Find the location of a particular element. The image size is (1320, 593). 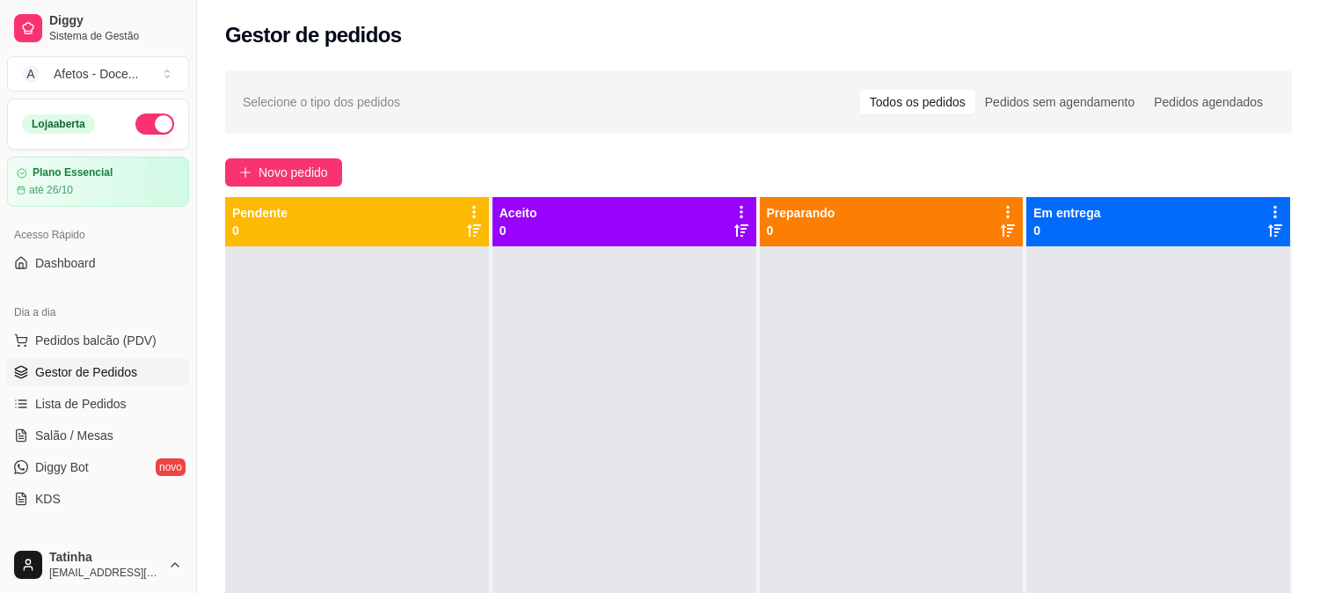

article: até 26/10 is located at coordinates (51, 190).